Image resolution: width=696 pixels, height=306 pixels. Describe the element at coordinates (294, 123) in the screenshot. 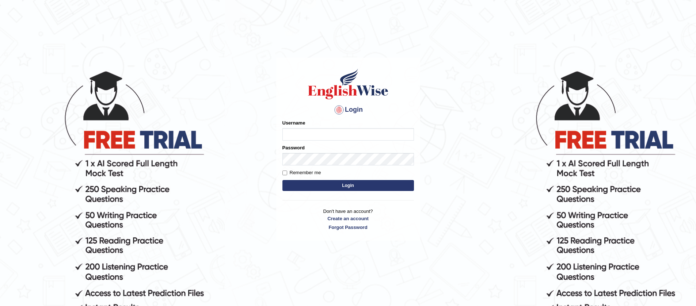

I see `label: Username` at that location.